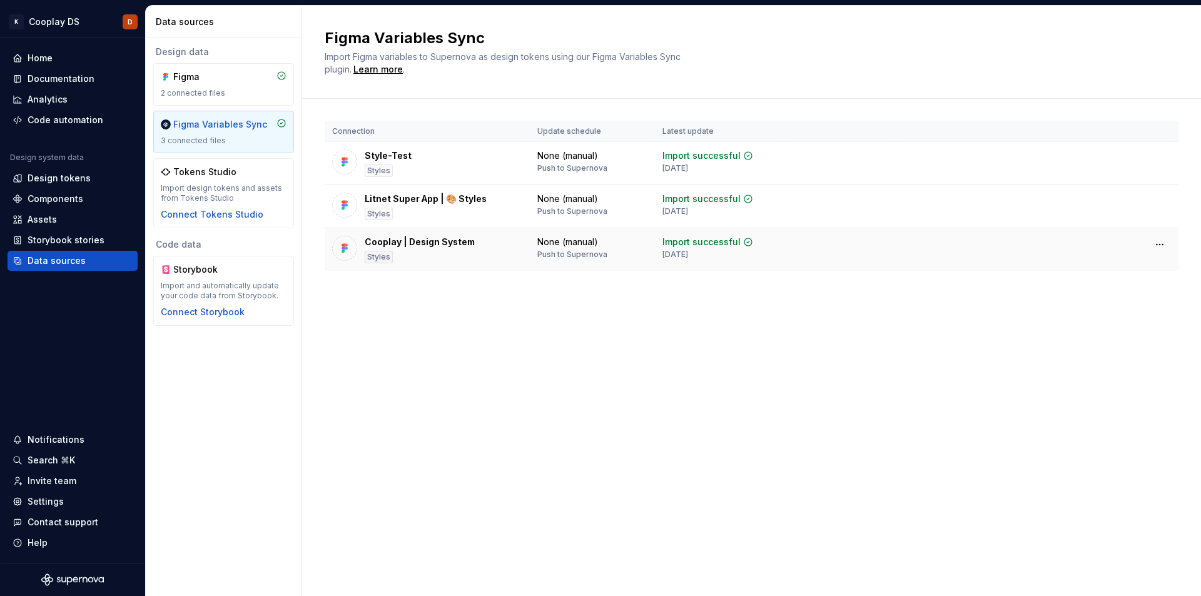 The width and height of the screenshot is (1201, 596). I want to click on a: Supernova Logo, so click(73, 580).